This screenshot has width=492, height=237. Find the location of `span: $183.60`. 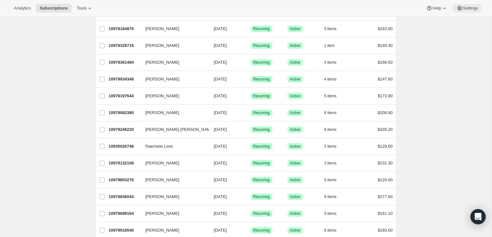

span: $183.60 is located at coordinates (385, 230).